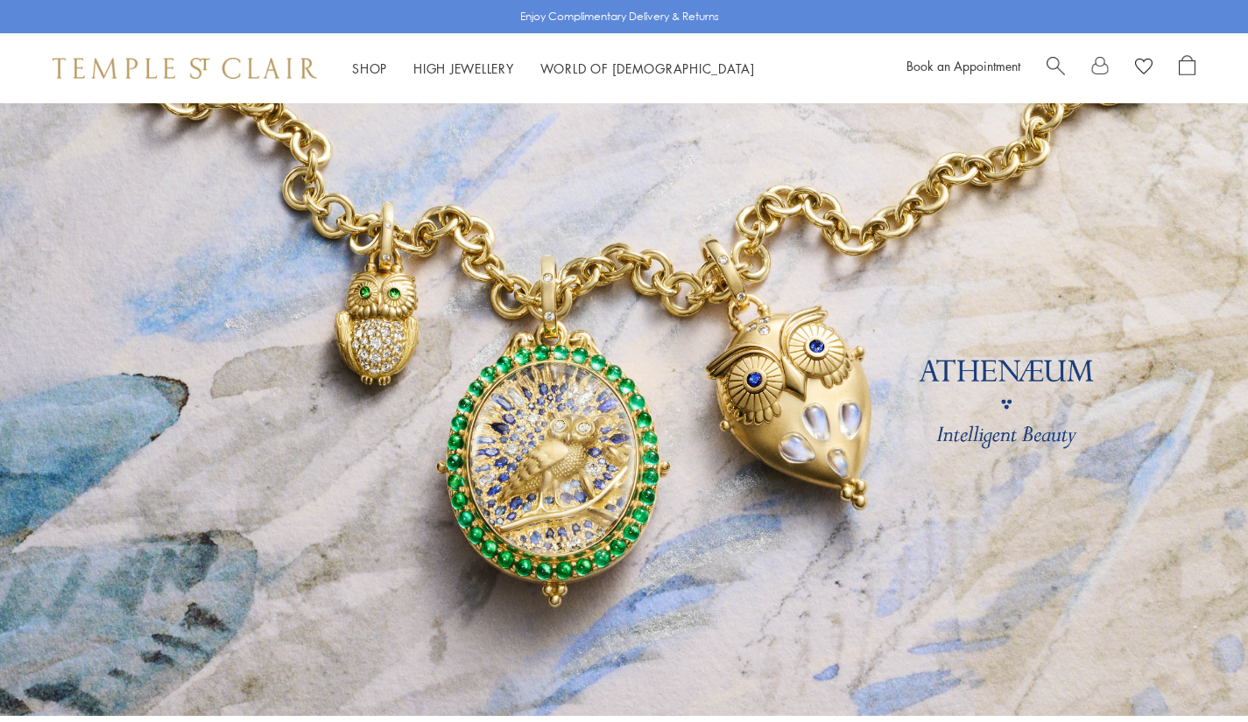  What do you see at coordinates (553, 68) in the screenshot?
I see `nav: Main navigation` at bounding box center [553, 68].